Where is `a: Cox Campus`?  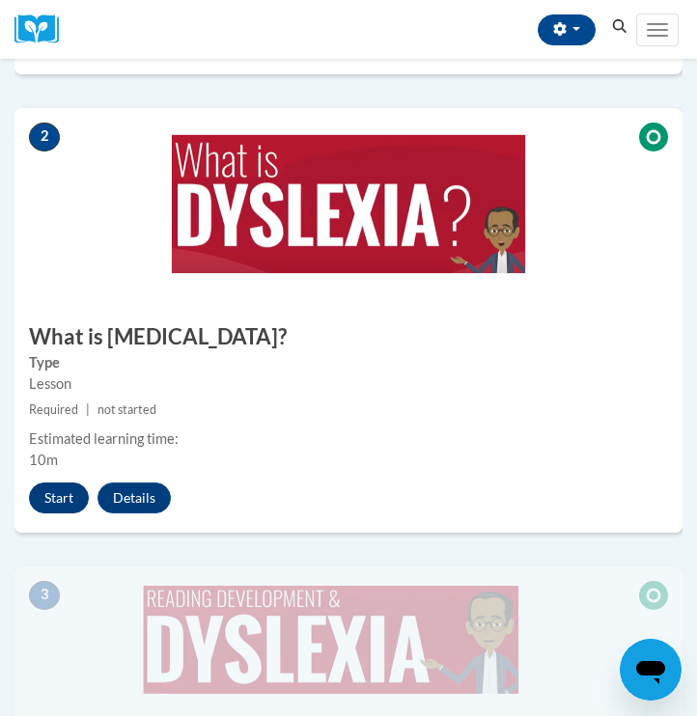
a: Cox Campus is located at coordinates (43, 29).